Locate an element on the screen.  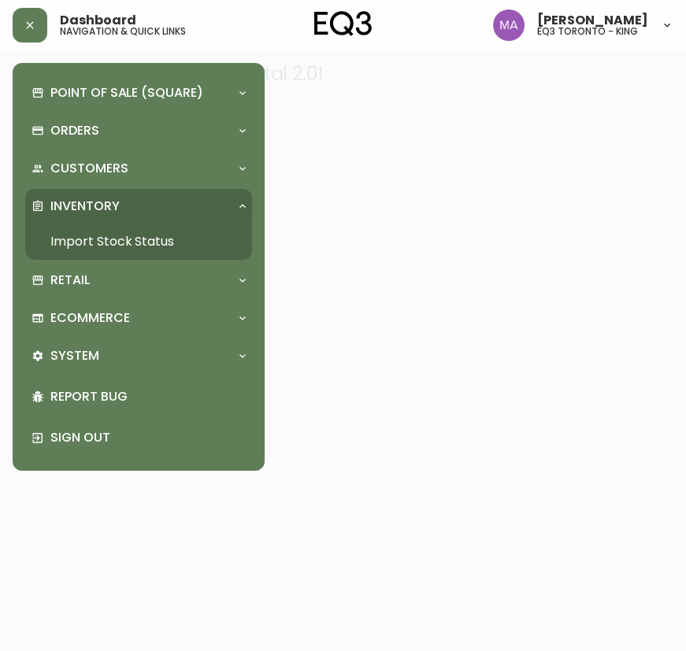
span: Dashboard is located at coordinates (98, 20).